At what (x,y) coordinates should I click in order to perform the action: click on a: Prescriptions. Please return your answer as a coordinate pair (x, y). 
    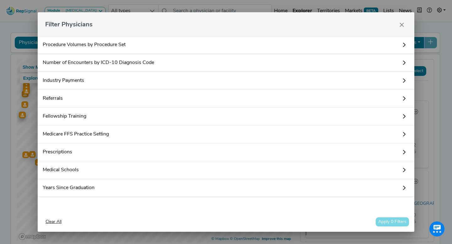
    Looking at the image, I should click on (226, 152).